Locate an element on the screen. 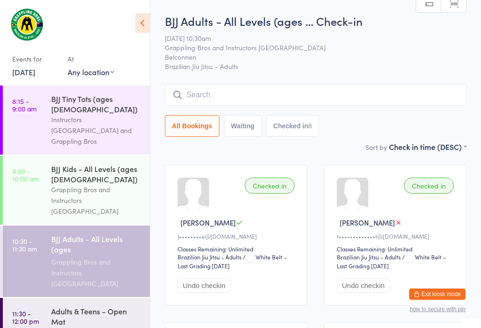  button: Exit kiosk mode is located at coordinates (437, 294).